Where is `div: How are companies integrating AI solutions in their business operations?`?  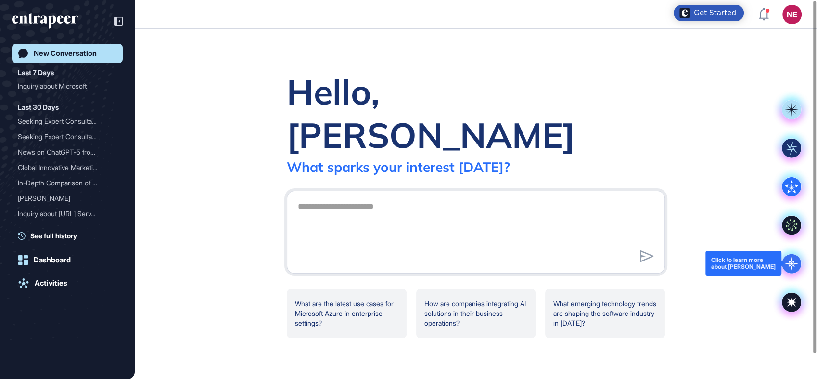 div: How are companies integrating AI solutions in their business operations? is located at coordinates (476, 313).